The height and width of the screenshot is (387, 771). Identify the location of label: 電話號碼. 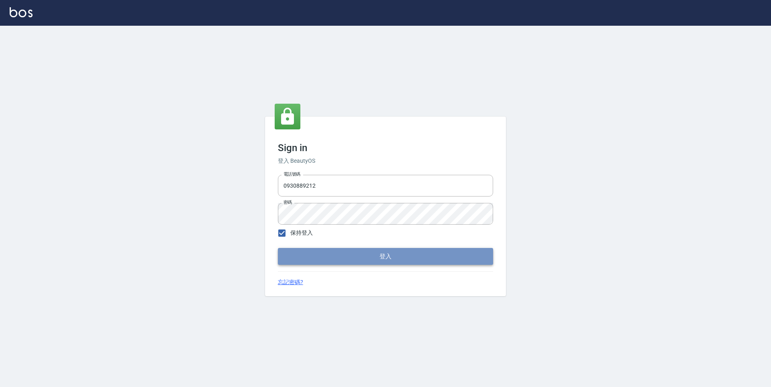
(292, 174).